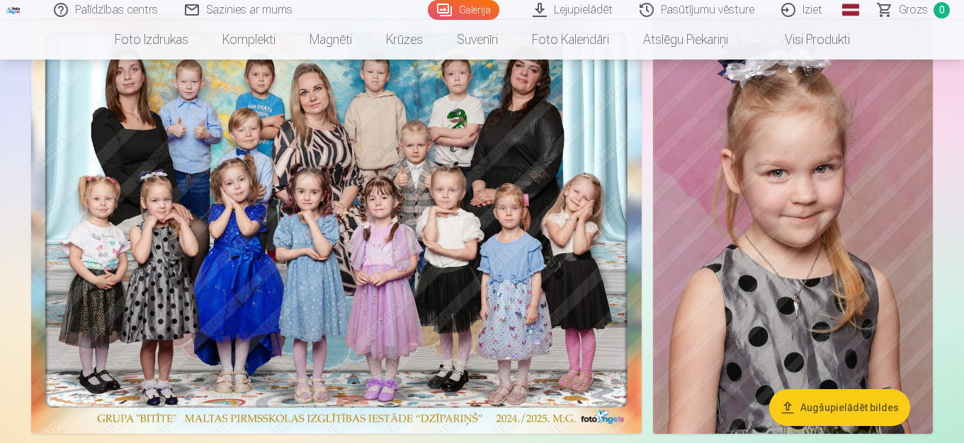  Describe the element at coordinates (570, 40) in the screenshot. I see `a: Foto kalendāri` at that location.